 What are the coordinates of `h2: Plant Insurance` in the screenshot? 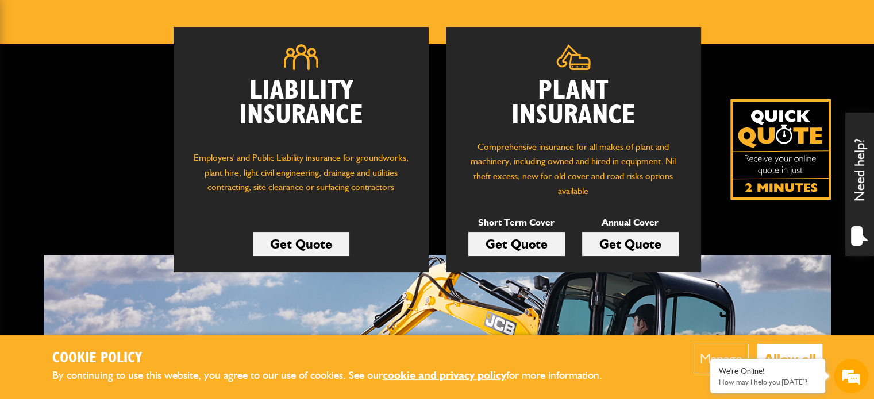 It's located at (574, 103).